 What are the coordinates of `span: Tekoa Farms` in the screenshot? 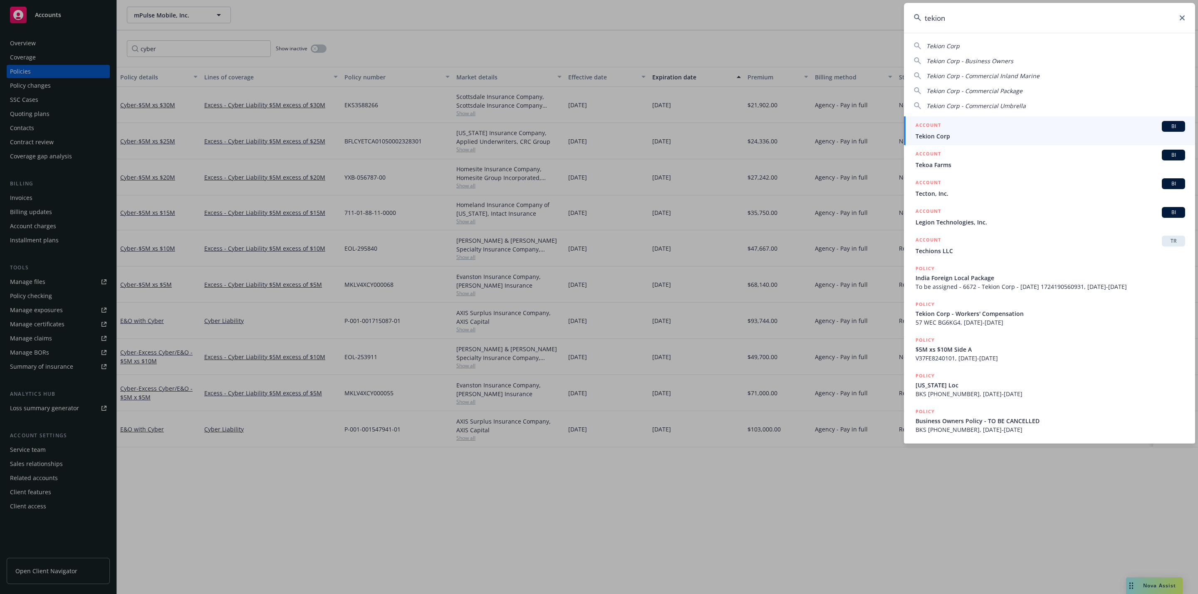 It's located at (1050, 165).